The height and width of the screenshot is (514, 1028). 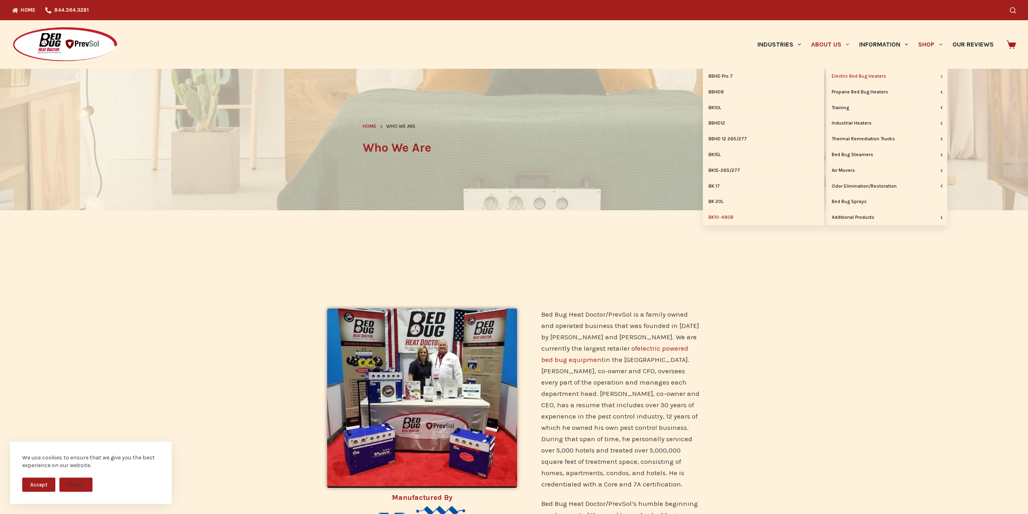 What do you see at coordinates (764, 76) in the screenshot?
I see `a: BBHD Pro 7` at bounding box center [764, 76].